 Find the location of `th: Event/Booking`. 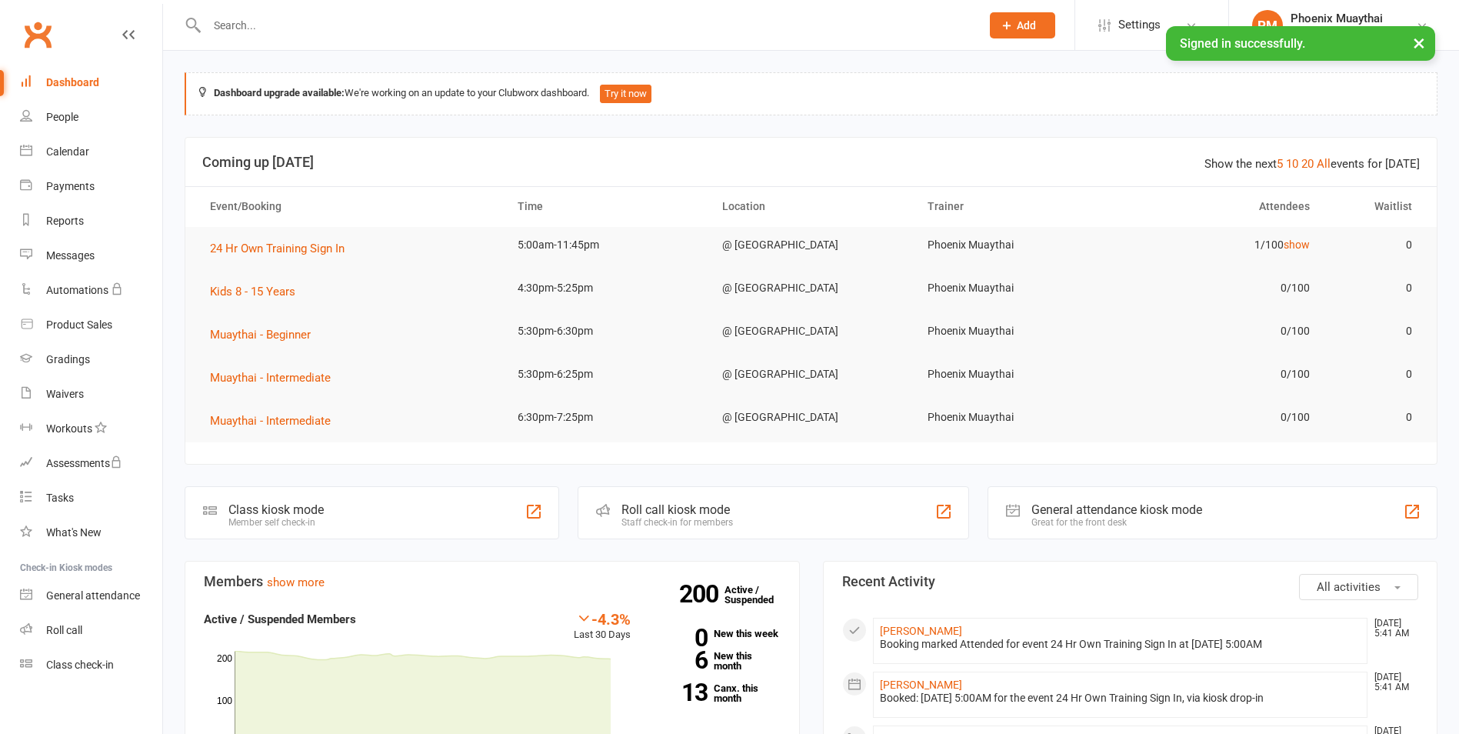

th: Event/Booking is located at coordinates (350, 206).